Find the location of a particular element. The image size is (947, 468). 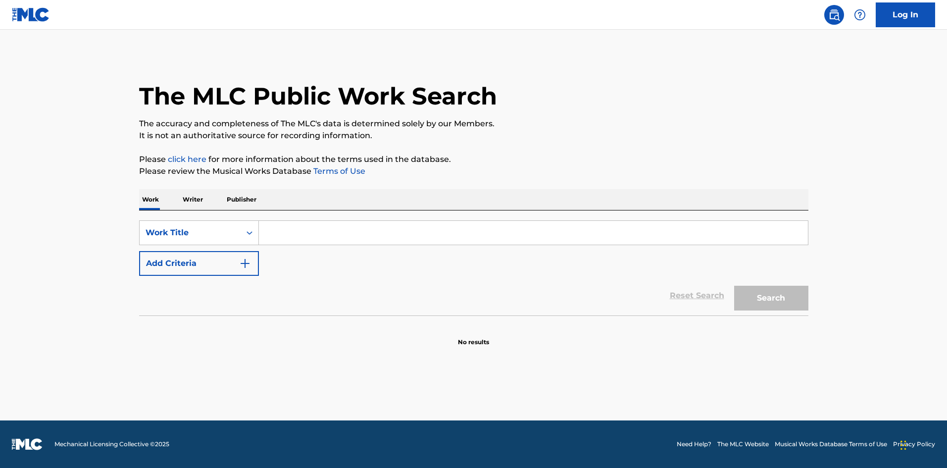

a: Terms of Use is located at coordinates (338, 171).